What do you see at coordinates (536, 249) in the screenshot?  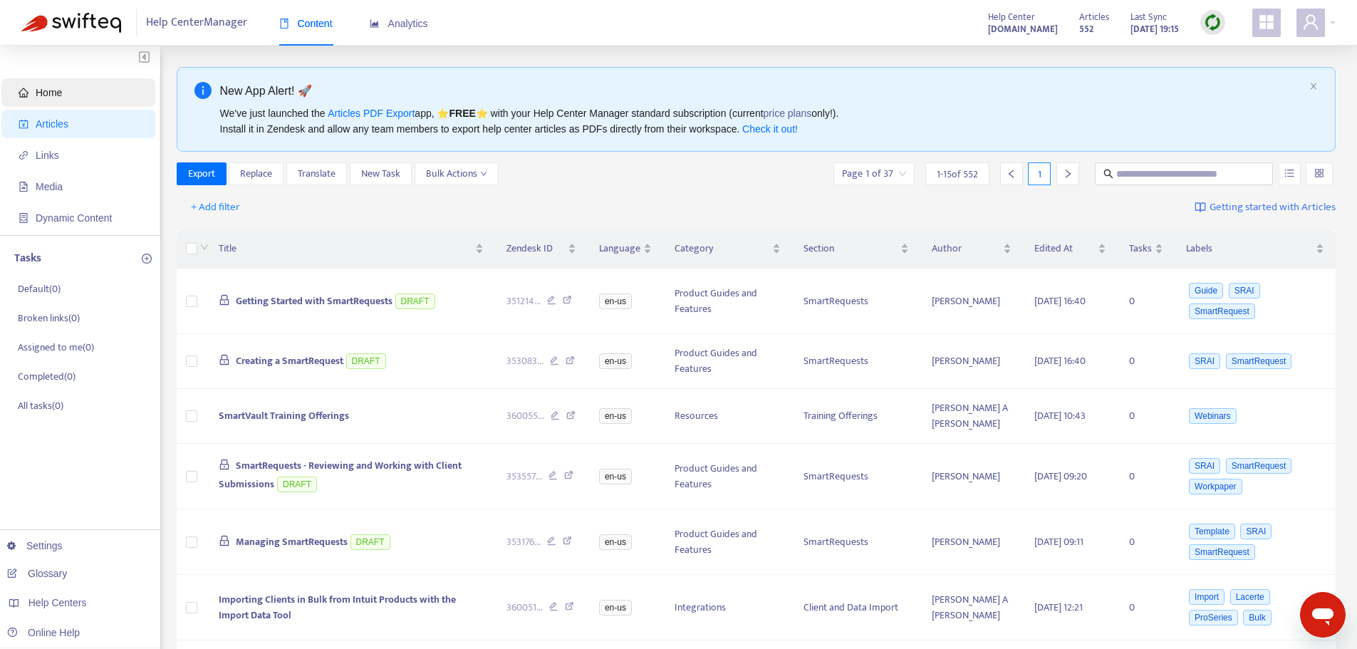 I see `span: Zendesk ID` at bounding box center [536, 249].